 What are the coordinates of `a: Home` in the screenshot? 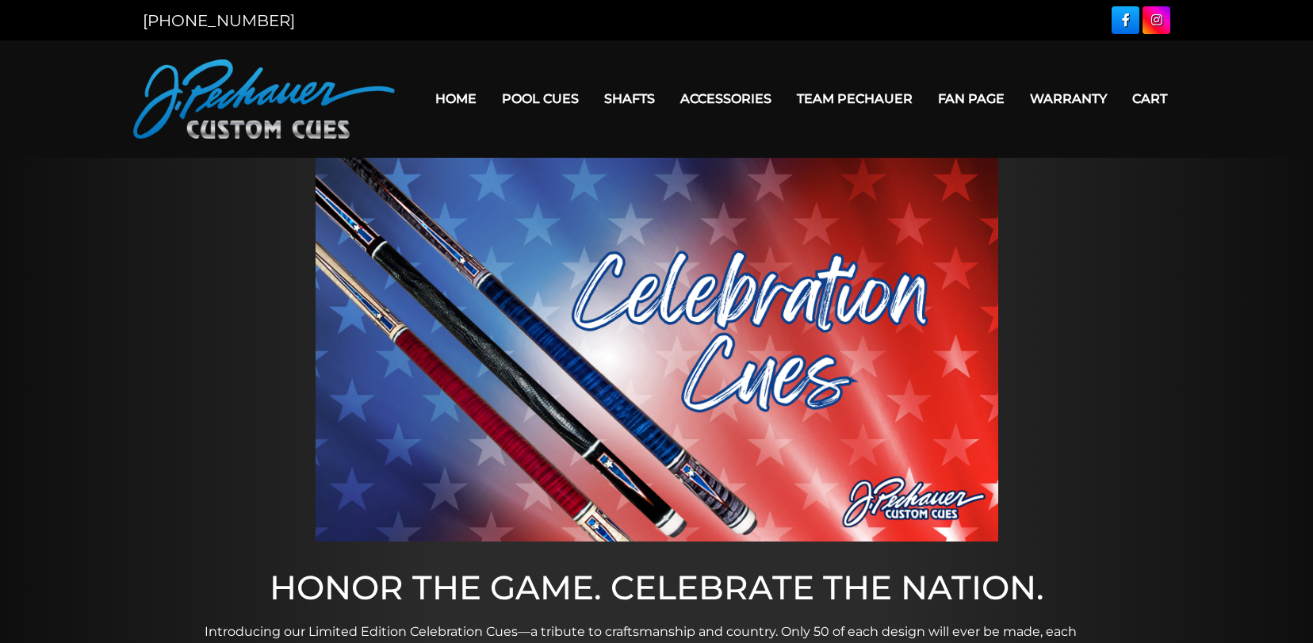 It's located at (456, 98).